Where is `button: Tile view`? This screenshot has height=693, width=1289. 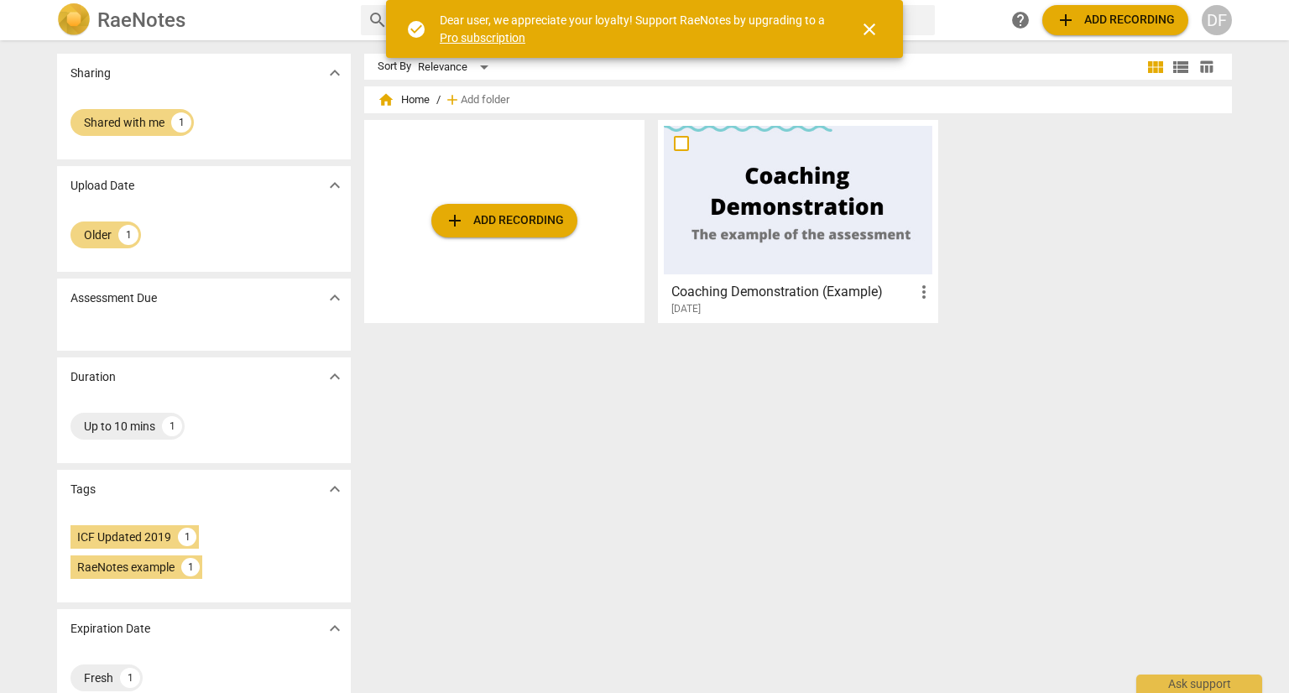 button: Tile view is located at coordinates (1156, 67).